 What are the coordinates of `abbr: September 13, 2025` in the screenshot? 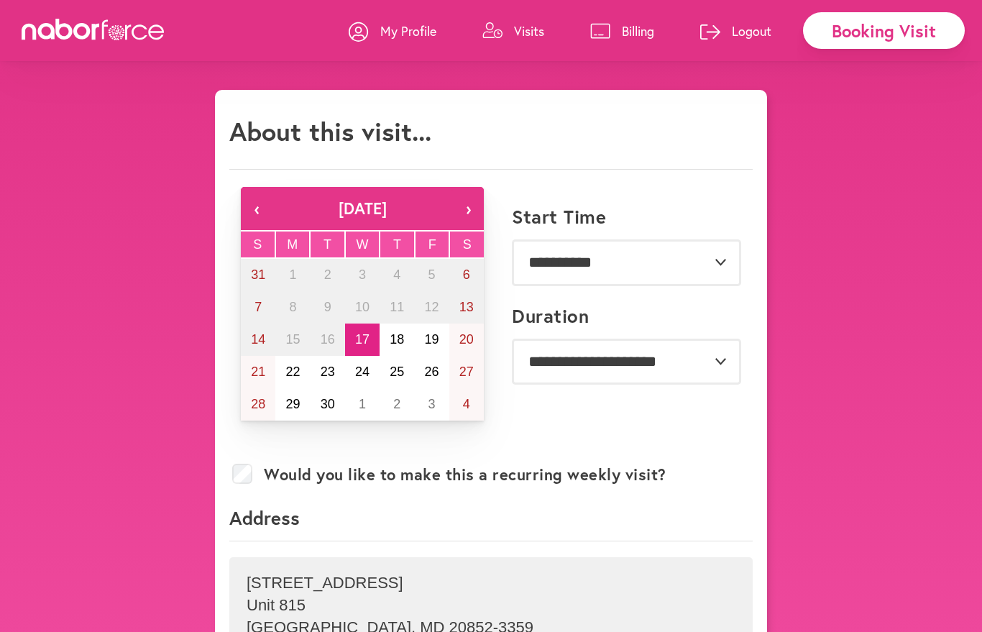 It's located at (467, 307).